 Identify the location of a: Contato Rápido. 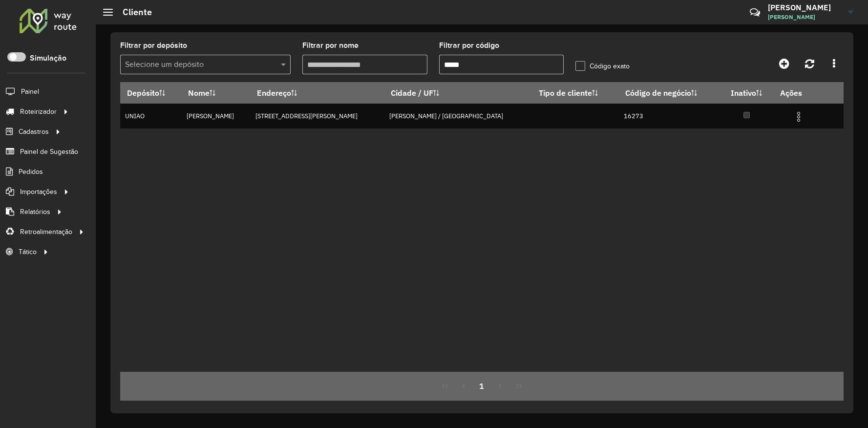
(755, 12).